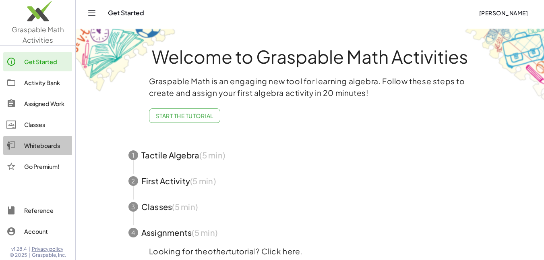 This screenshot has height=260, width=544. I want to click on p: Looking for the tutorial? Click here., so click(310, 251).